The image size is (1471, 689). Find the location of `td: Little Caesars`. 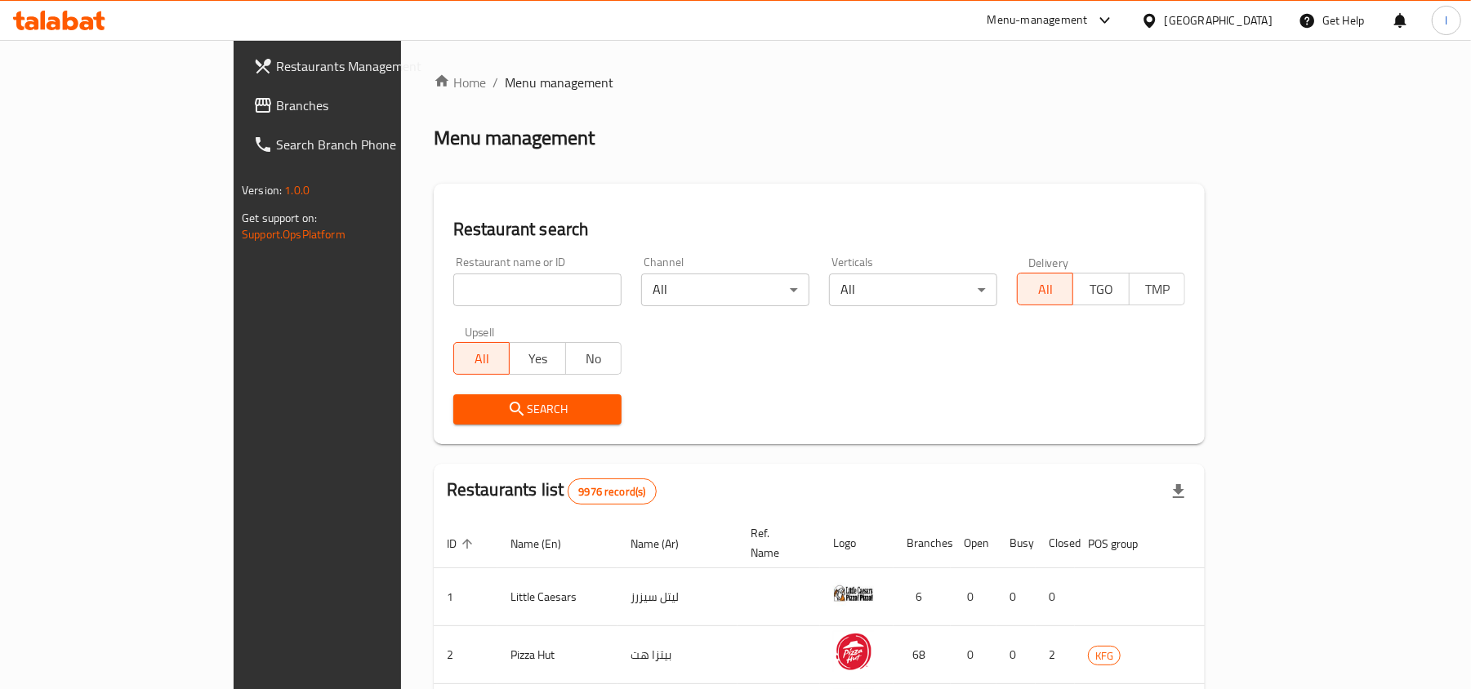

td: Little Caesars is located at coordinates (557, 597).